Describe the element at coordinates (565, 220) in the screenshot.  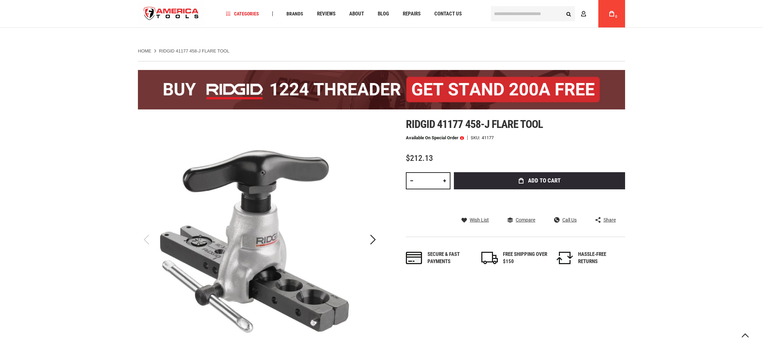
I see `a: Call Us` at that location.